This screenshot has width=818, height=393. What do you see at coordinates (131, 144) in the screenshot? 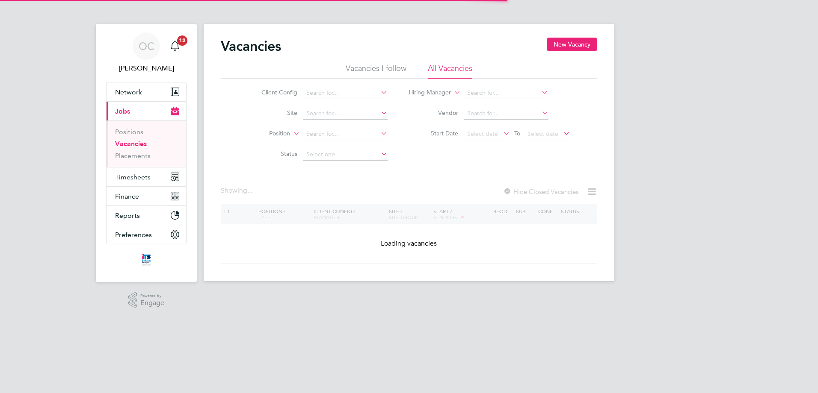
I see `a: Vacancies` at bounding box center [131, 144].